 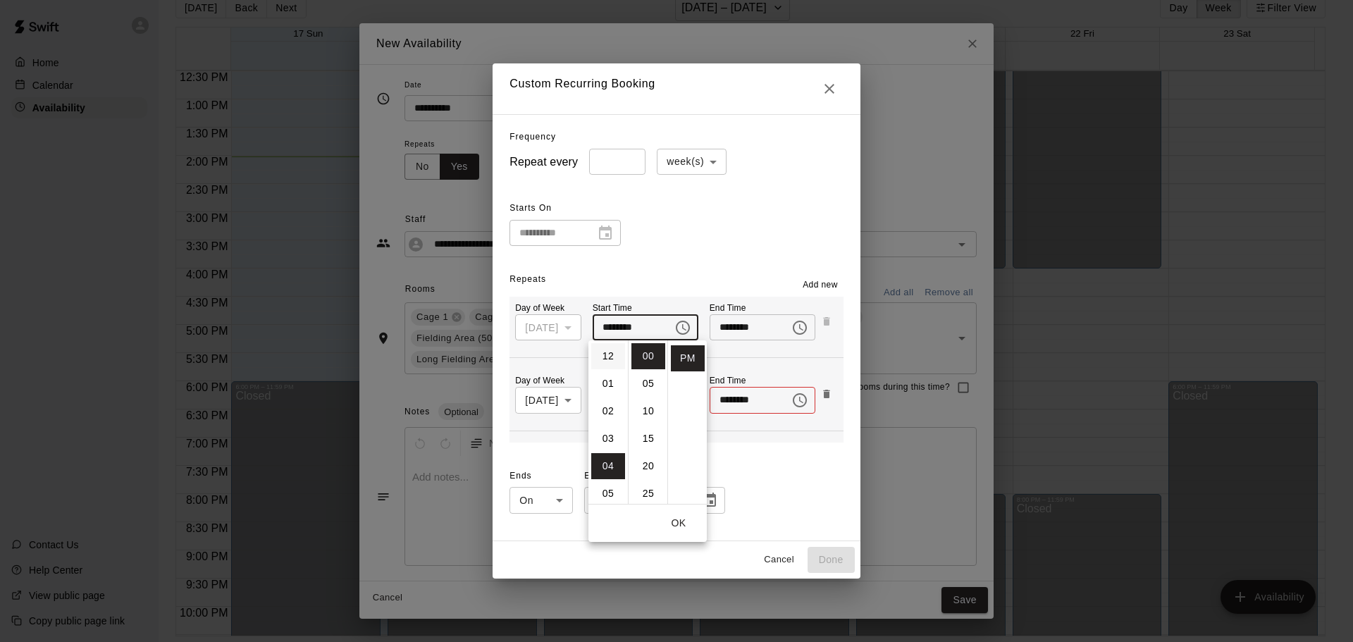 What do you see at coordinates (648, 422) in the screenshot?
I see `ul: Select minutes` at bounding box center [648, 422].